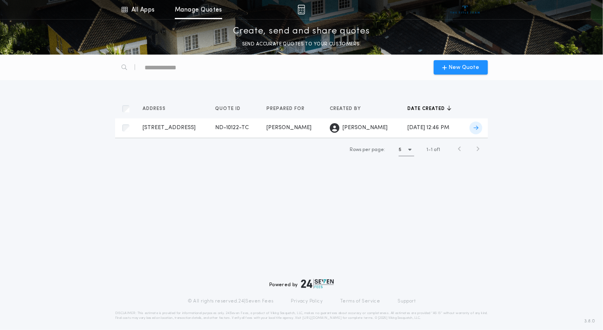  What do you see at coordinates (406, 150) in the screenshot?
I see `button: 5` at bounding box center [406, 150].